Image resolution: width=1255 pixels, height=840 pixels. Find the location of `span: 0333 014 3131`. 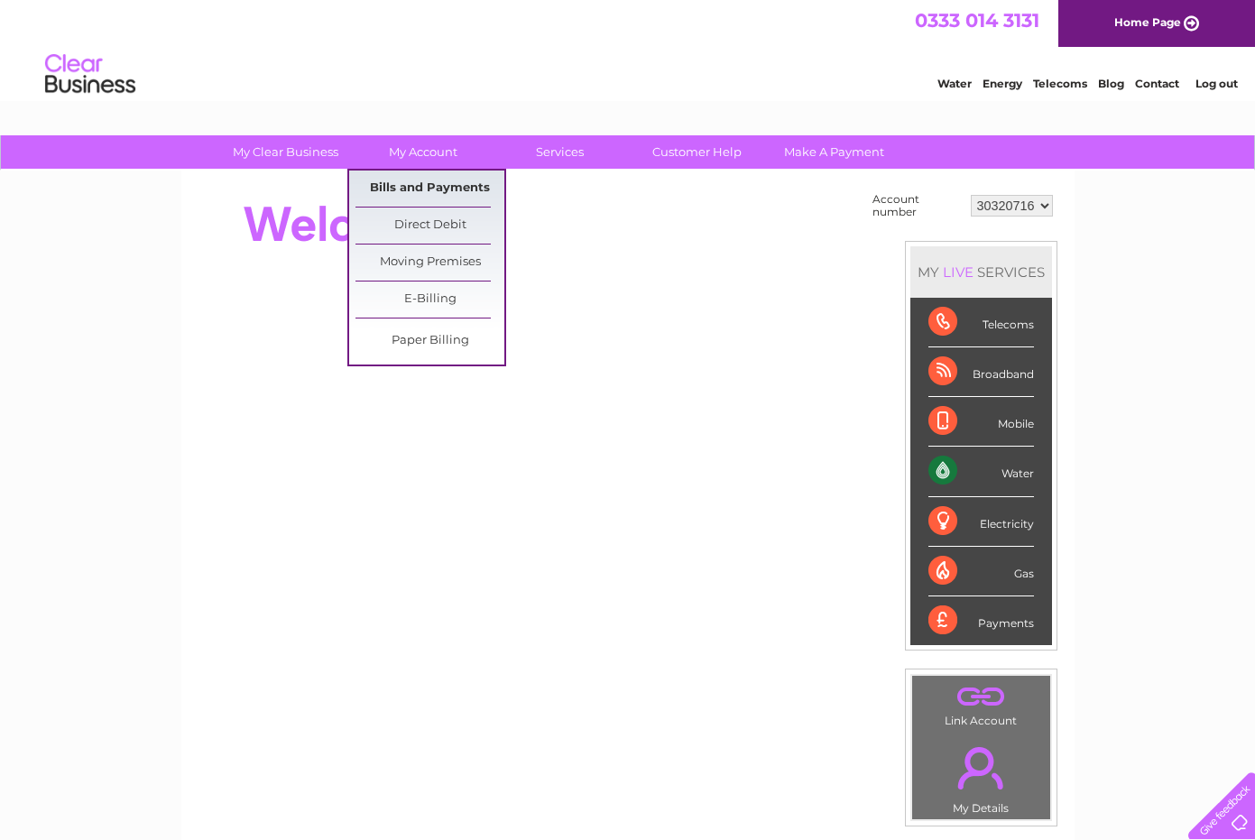

span: 0333 014 3131 is located at coordinates (977, 20).